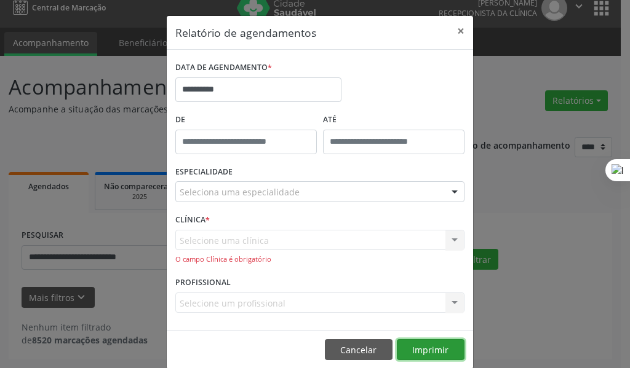  I want to click on label: De, so click(246, 120).